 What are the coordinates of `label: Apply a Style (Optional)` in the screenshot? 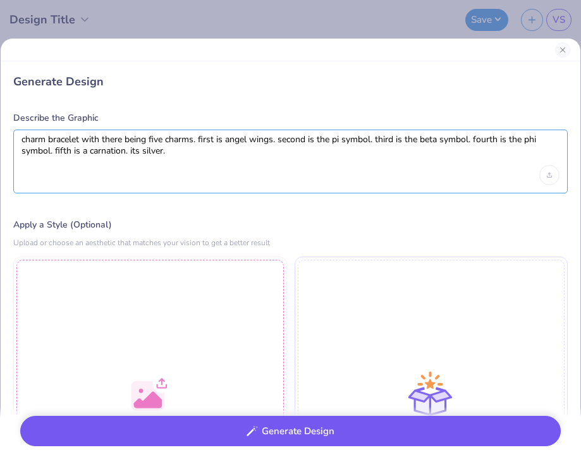 It's located at (290, 225).